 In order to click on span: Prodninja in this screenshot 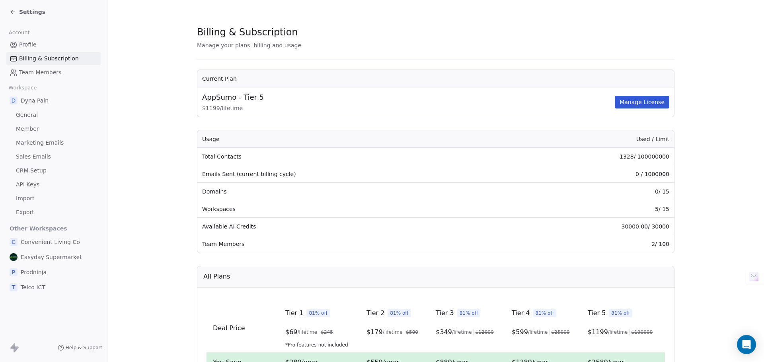, I will do `click(33, 273)`.